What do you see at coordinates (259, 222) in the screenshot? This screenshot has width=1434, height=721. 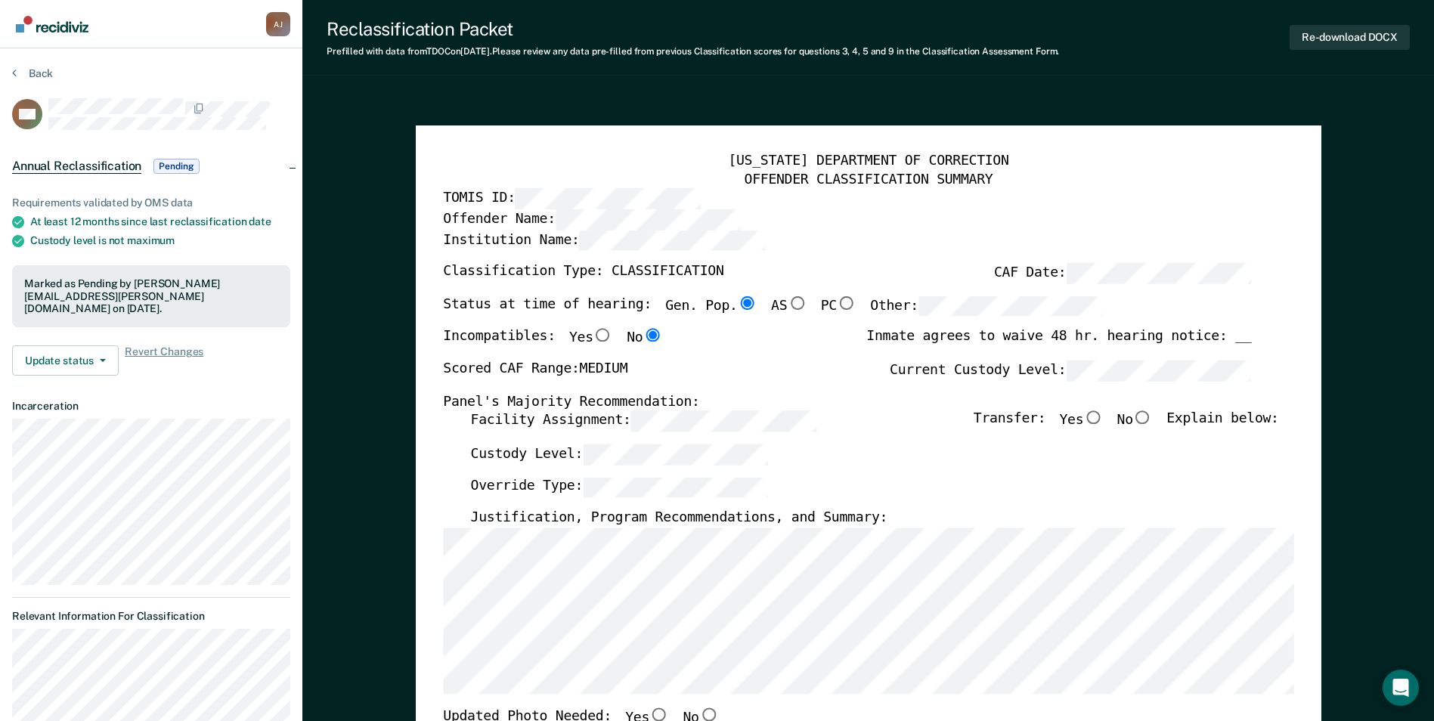 I see `span: date` at bounding box center [259, 222].